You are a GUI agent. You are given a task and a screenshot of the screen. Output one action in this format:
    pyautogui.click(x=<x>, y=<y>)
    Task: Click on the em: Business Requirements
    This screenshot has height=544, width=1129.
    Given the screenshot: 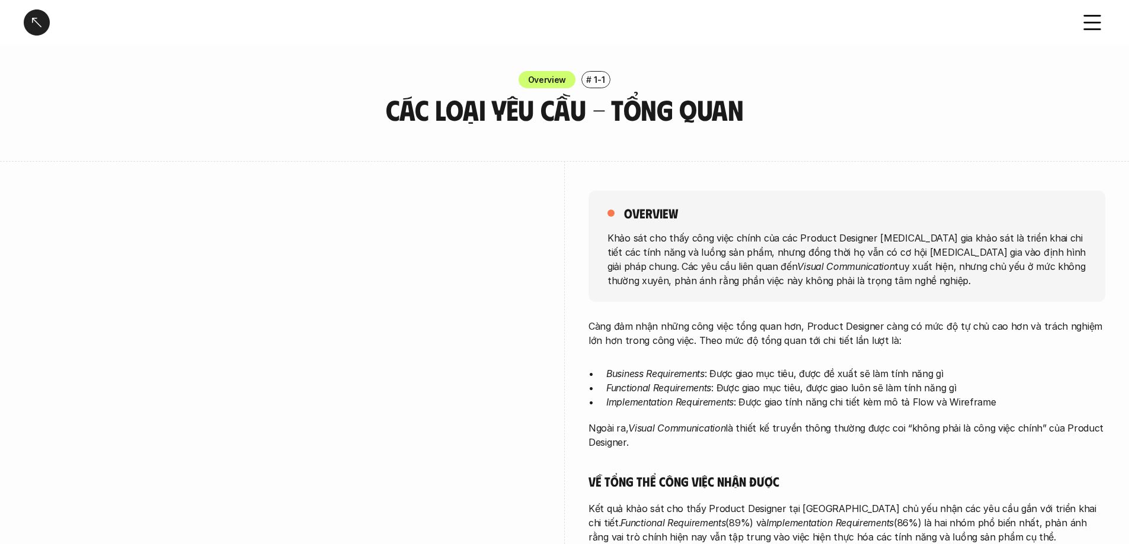 What is the action you would take?
    pyautogui.click(x=655, y=374)
    